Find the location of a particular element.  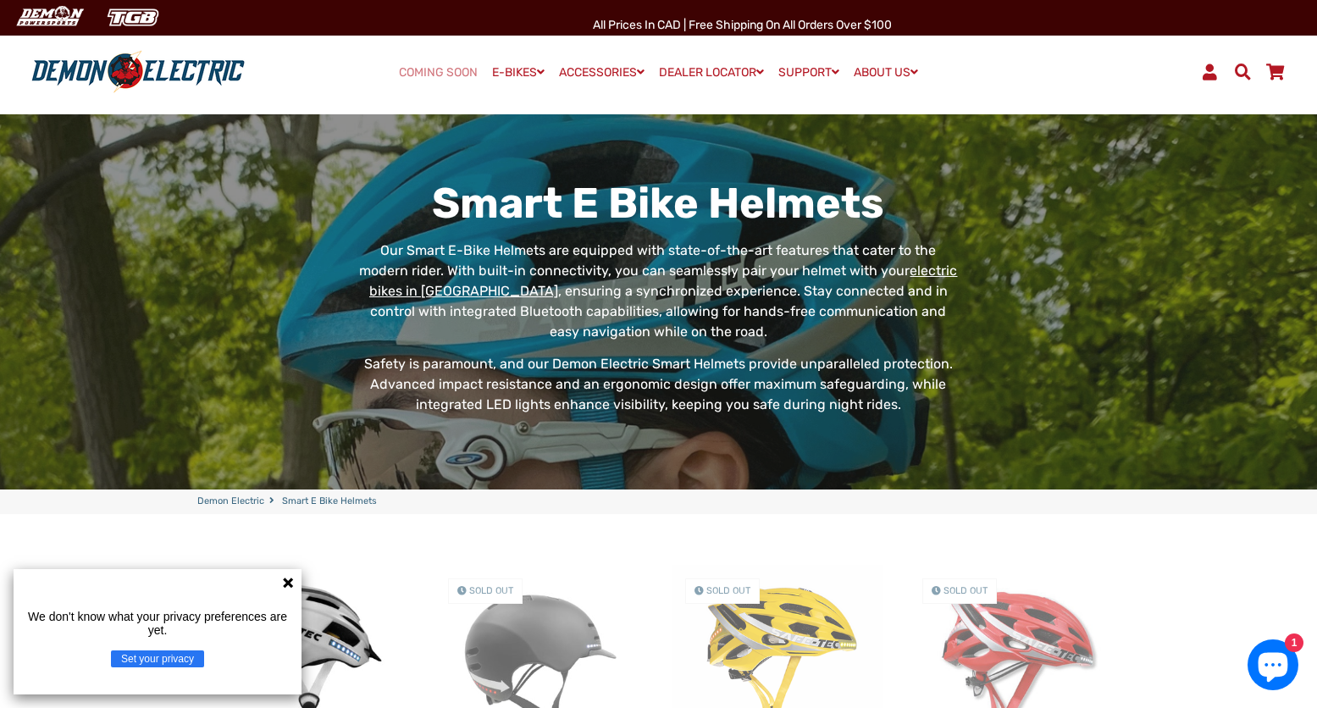

span: Smart E Bike Helmets is located at coordinates (330, 502).